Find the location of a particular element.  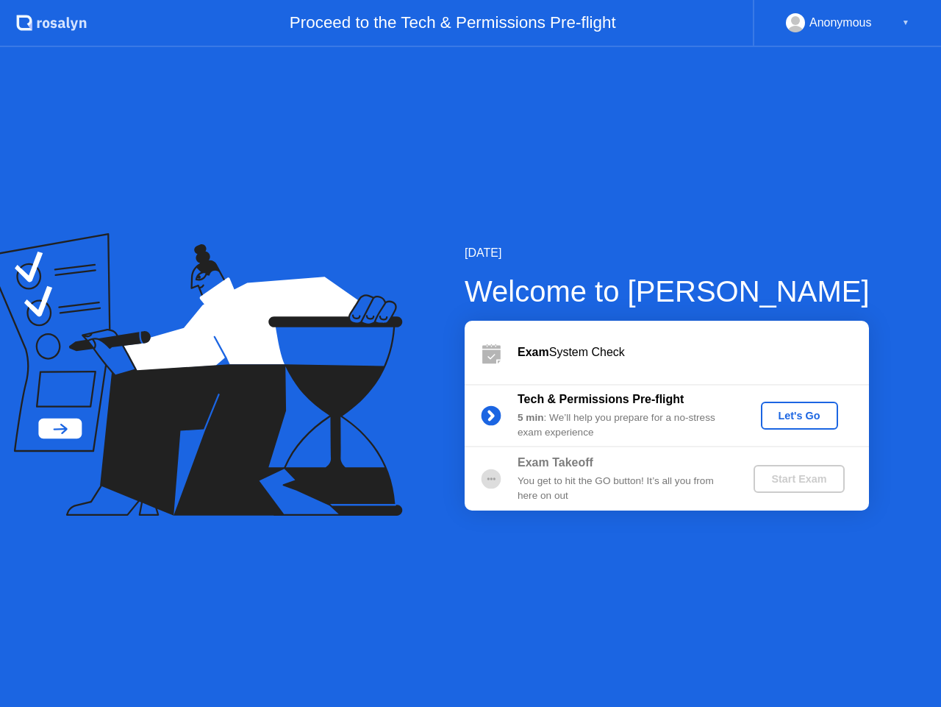

div: Anonymous is located at coordinates (840, 23).